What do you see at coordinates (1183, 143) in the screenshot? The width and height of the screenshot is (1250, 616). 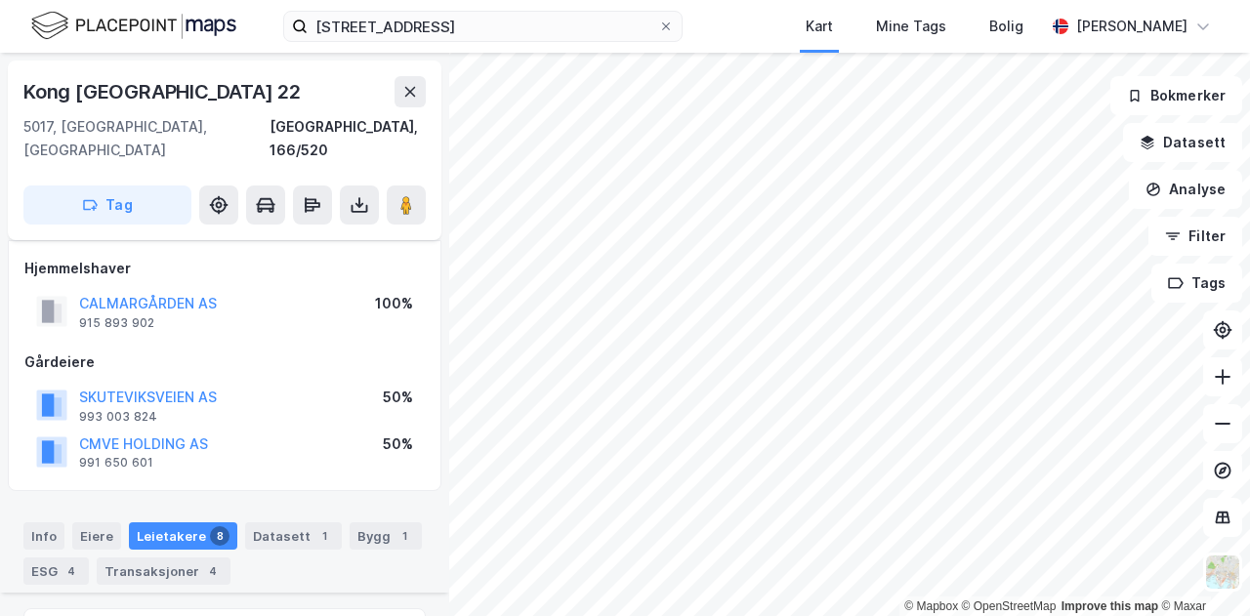 I see `button: Datasett` at bounding box center [1183, 143].